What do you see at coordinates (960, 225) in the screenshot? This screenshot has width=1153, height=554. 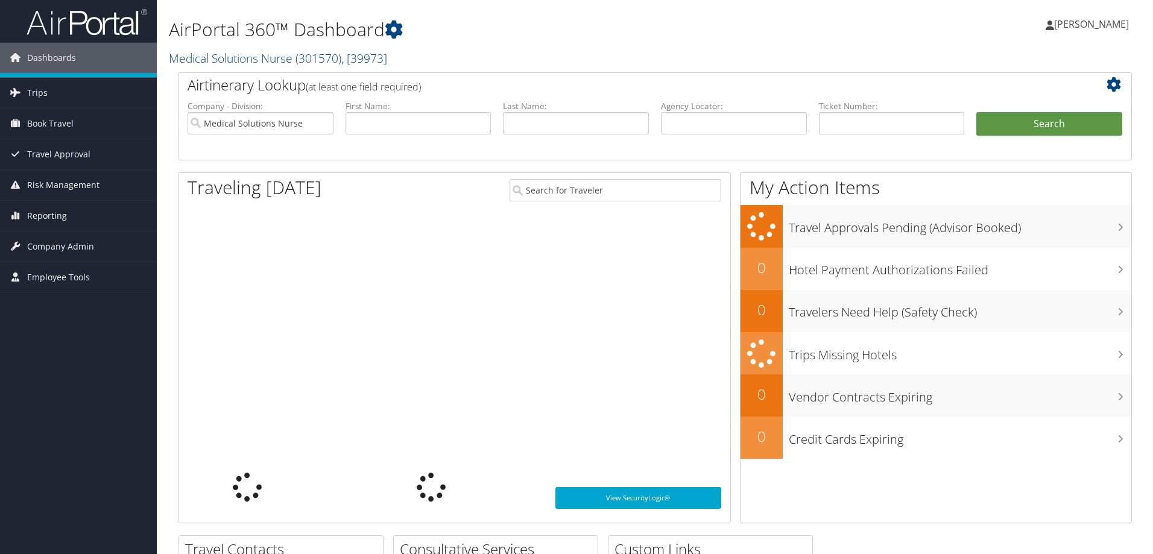 I see `h3: Travel Approvals Pending (Advisor Booked)` at bounding box center [960, 225].